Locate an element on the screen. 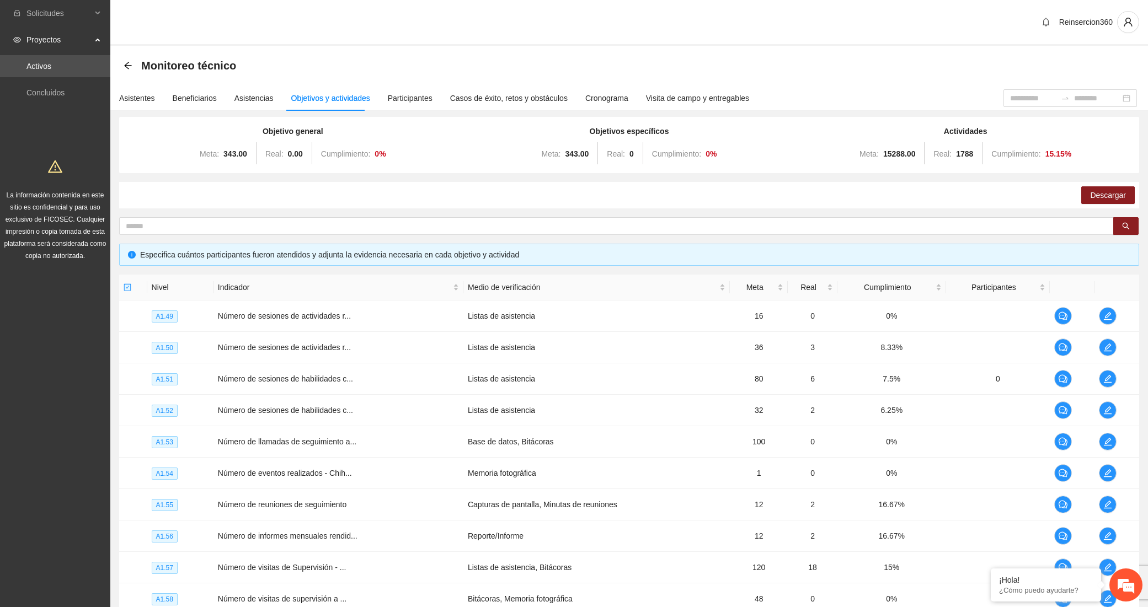 This screenshot has height=607, width=1148. span: A1.53 is located at coordinates (164, 442).